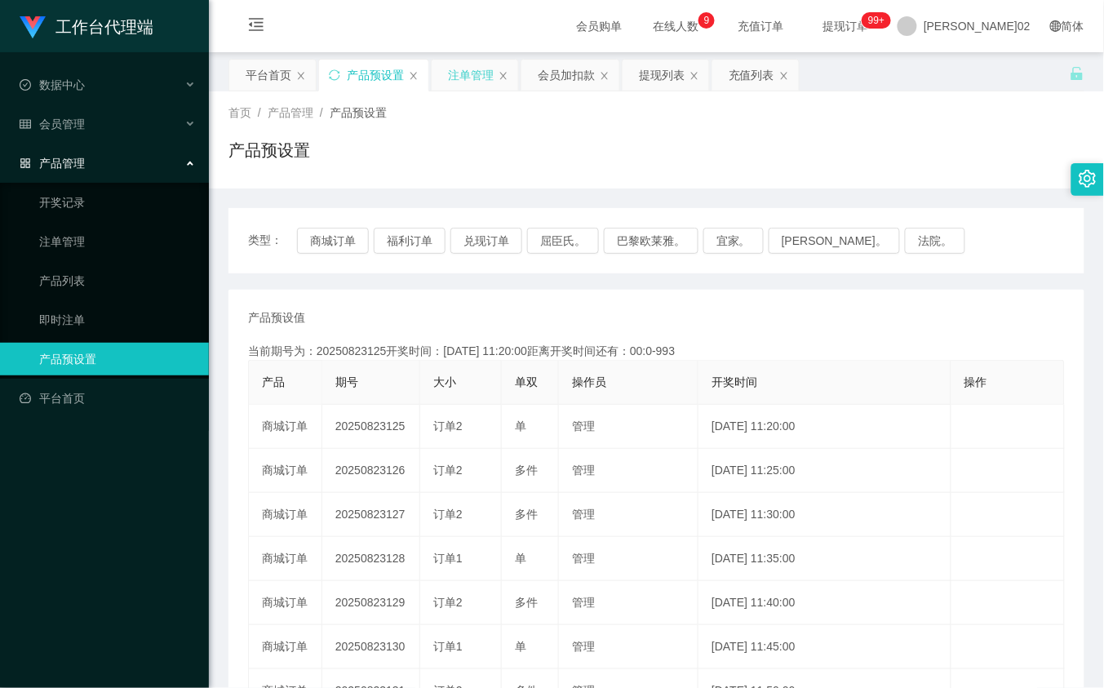 The width and height of the screenshot is (1104, 688). I want to click on i: 图标： global, so click(1056, 26).